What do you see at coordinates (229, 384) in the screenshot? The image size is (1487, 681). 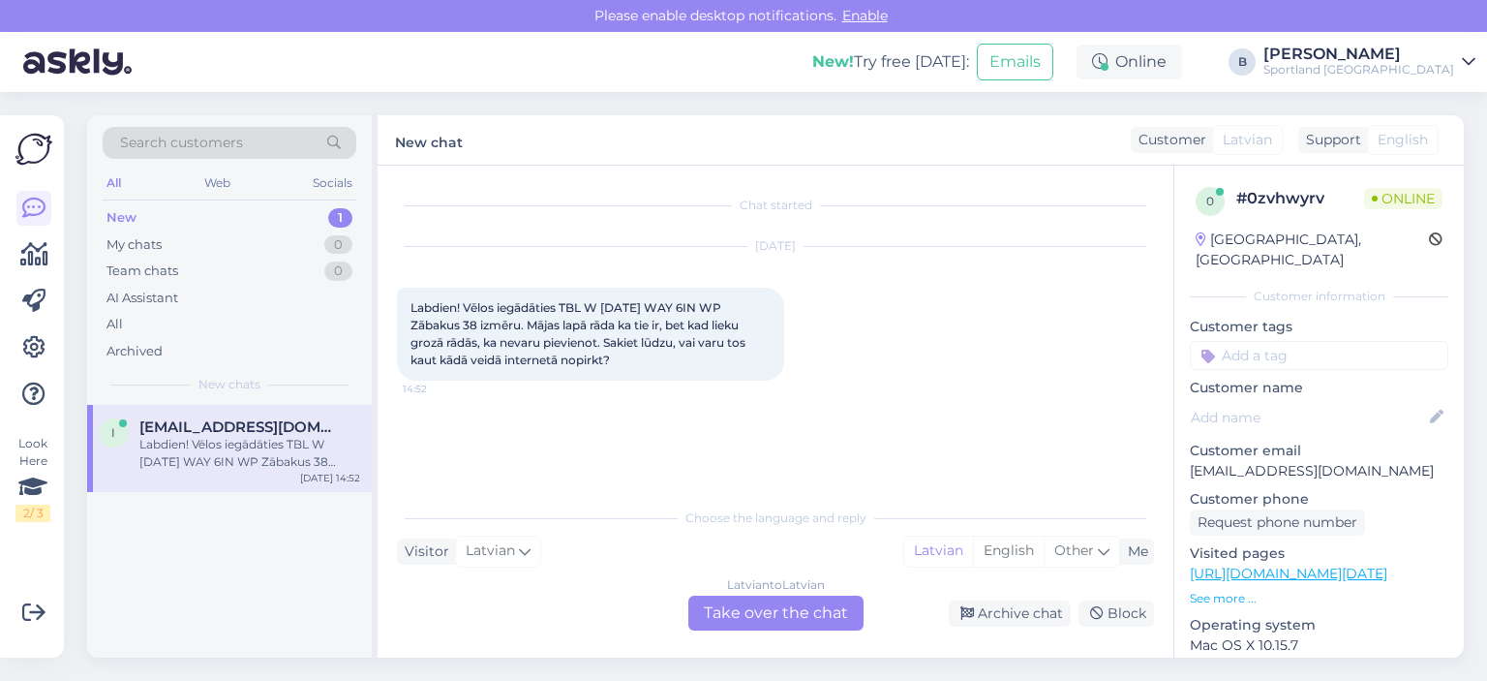 I see `span: New chats` at bounding box center [229, 384].